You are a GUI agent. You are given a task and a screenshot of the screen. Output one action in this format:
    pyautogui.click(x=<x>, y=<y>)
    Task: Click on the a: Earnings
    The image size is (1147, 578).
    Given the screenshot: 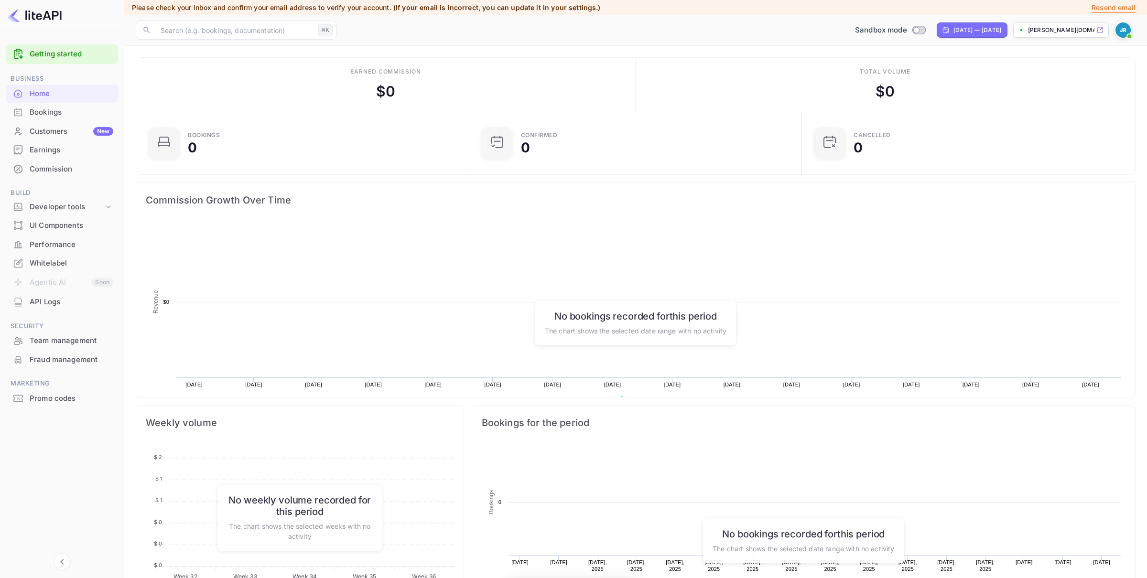 What is the action you would take?
    pyautogui.click(x=62, y=150)
    